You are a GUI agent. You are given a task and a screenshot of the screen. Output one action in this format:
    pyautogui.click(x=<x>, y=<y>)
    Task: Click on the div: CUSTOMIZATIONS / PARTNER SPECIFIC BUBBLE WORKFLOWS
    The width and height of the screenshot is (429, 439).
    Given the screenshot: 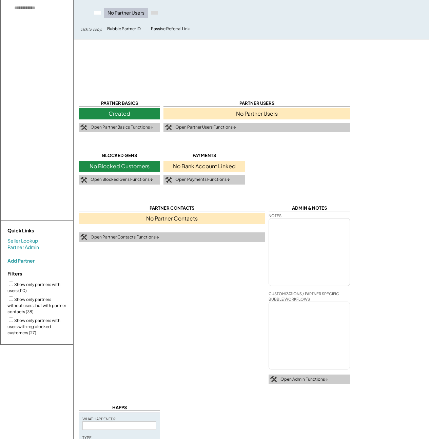 What is the action you would take?
    pyautogui.click(x=309, y=296)
    